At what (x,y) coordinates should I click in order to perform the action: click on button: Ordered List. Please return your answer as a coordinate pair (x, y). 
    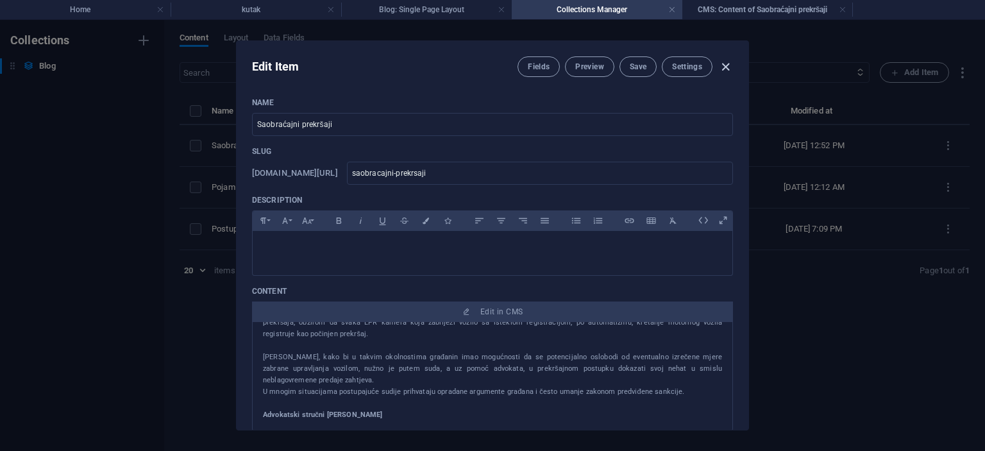
    Looking at the image, I should click on (598, 221).